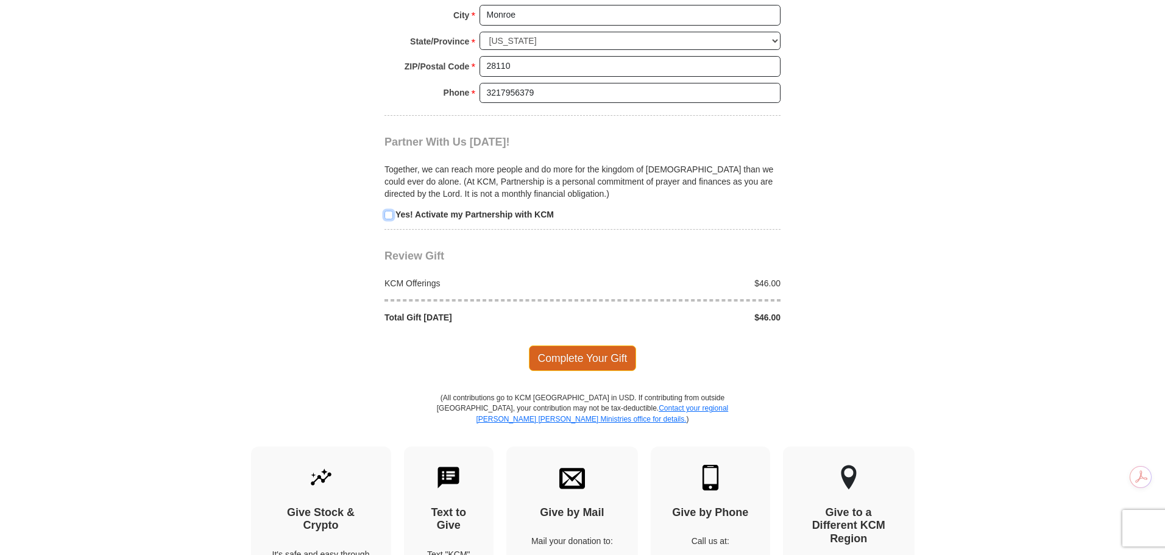 The width and height of the screenshot is (1165, 555). I want to click on strong: ZIP/Postal Code, so click(437, 66).